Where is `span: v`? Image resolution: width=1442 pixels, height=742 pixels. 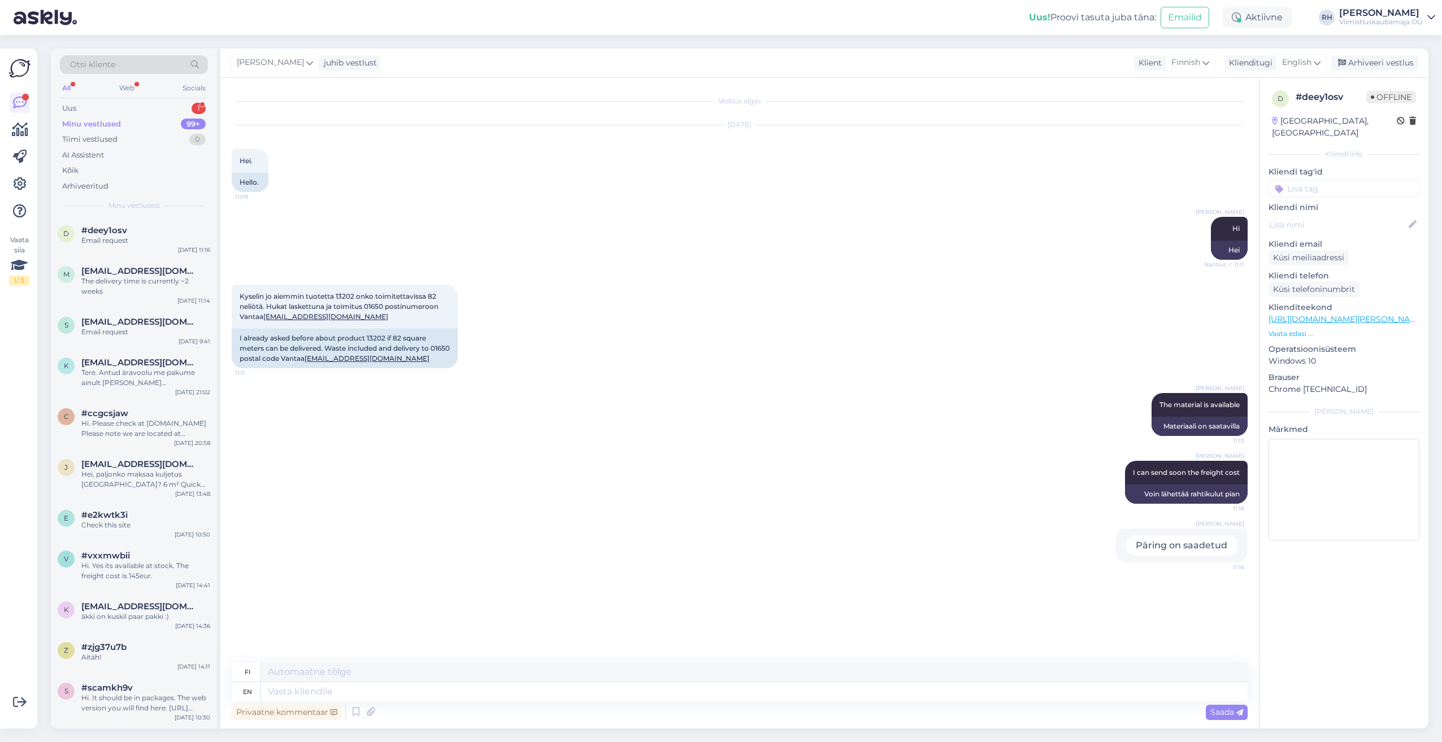
span: v is located at coordinates (66, 559).